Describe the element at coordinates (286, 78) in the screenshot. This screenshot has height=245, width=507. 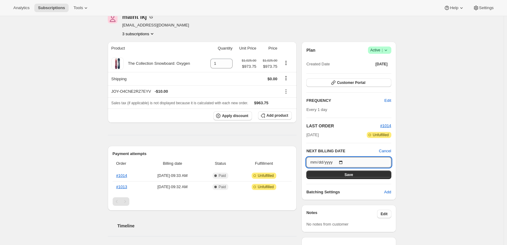
I see `button: Shipping actions` at that location.